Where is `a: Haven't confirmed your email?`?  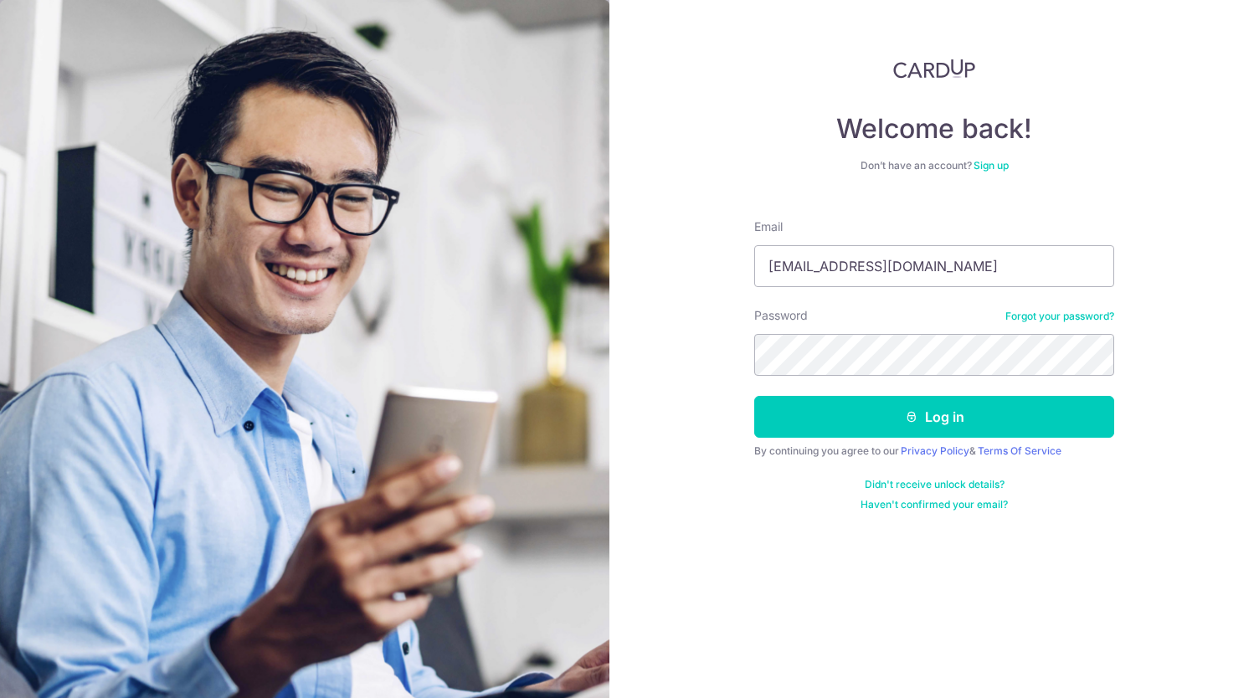 a: Haven't confirmed your email? is located at coordinates (934, 505).